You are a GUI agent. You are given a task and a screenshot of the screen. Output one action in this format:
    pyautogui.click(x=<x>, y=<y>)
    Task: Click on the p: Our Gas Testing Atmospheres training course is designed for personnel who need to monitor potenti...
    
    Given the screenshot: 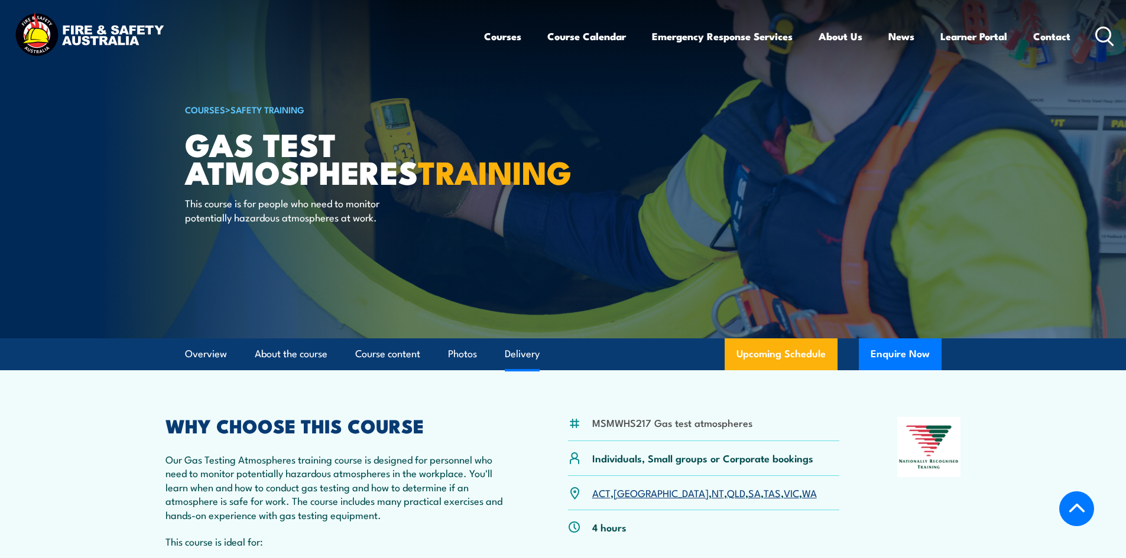 What is the action you would take?
    pyautogui.click(x=338, y=487)
    